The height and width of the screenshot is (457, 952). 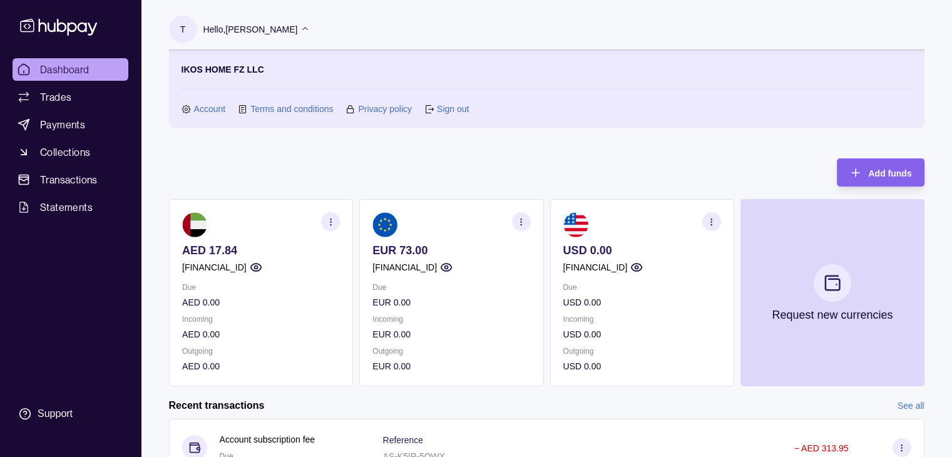 What do you see at coordinates (216, 405) in the screenshot?
I see `h2: Recent transactions` at bounding box center [216, 405].